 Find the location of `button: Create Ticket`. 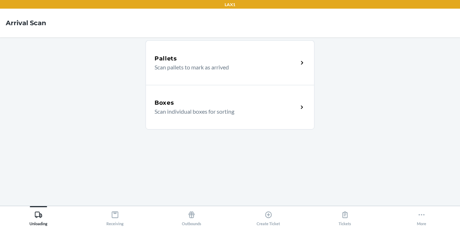

button: Create Ticket is located at coordinates (268, 216).